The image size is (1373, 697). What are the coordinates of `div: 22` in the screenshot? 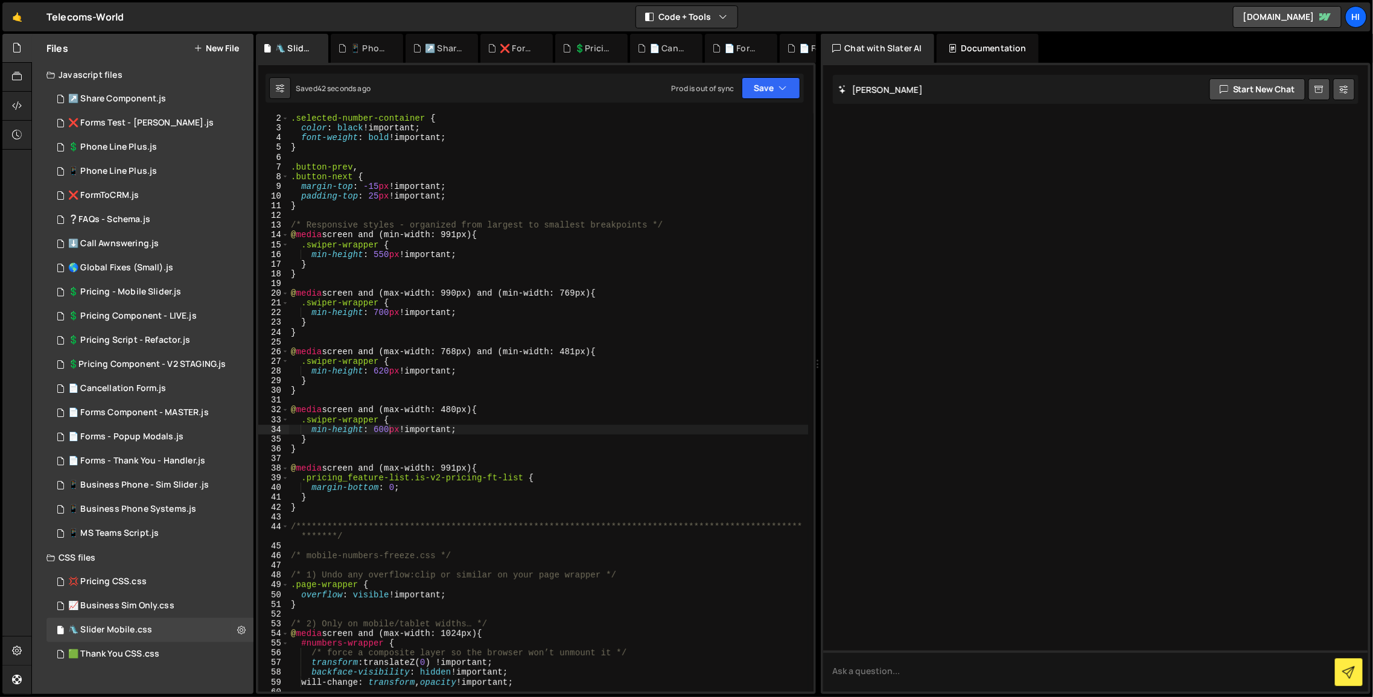 It's located at (273, 313).